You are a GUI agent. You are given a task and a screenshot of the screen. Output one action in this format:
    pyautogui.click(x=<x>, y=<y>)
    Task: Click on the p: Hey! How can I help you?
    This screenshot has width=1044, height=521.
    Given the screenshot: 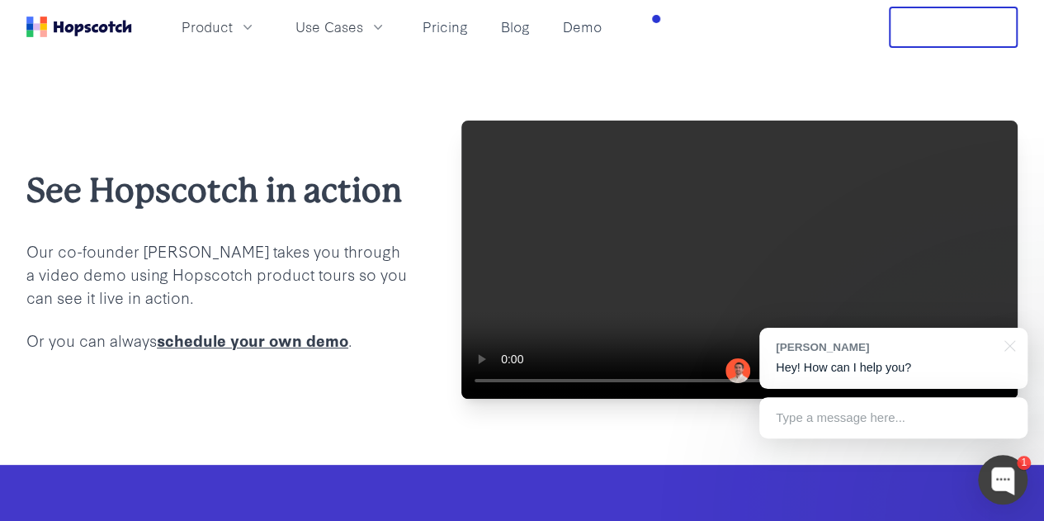 What is the action you would take?
    pyautogui.click(x=893, y=367)
    